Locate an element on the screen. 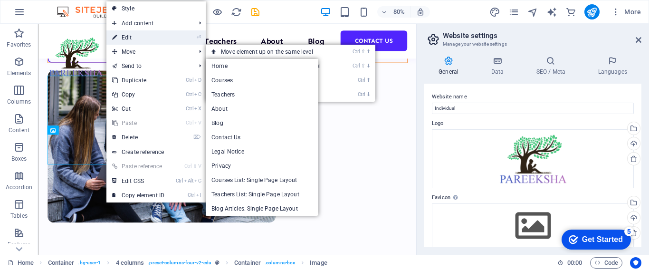  a: Contact Us is located at coordinates (262, 137).